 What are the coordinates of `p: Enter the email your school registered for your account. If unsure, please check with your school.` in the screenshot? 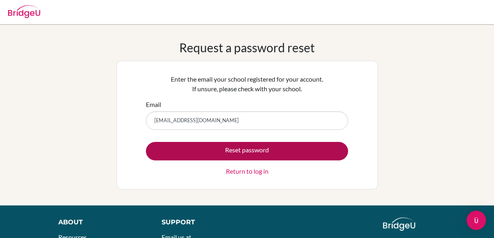 It's located at (247, 84).